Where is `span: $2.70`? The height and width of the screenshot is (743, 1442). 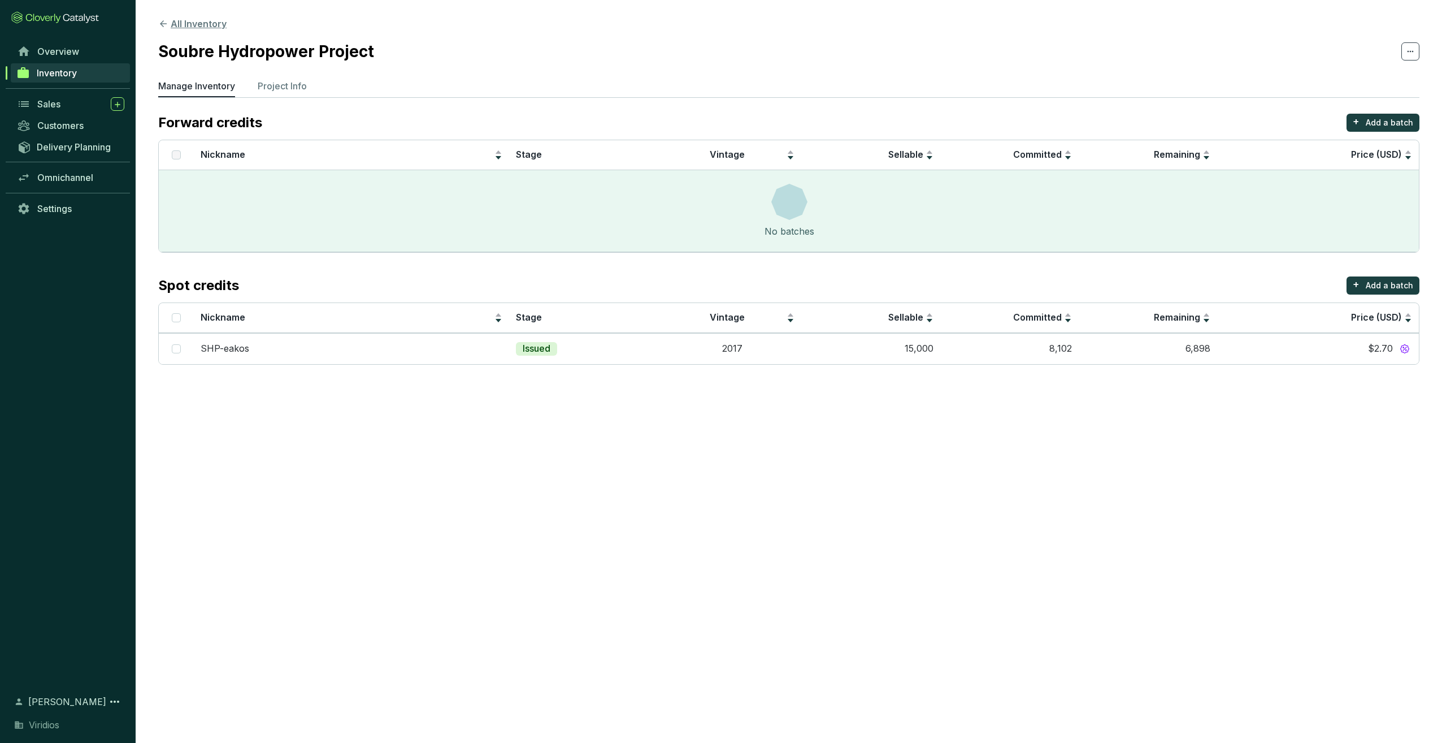 span: $2.70 is located at coordinates (1381, 349).